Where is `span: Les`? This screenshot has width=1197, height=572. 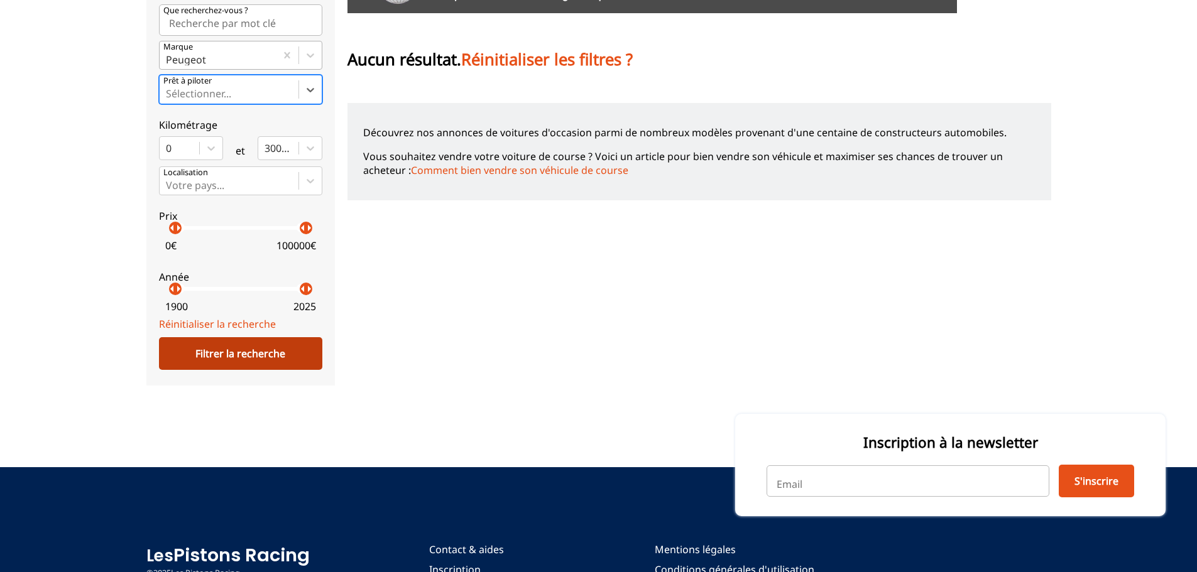
span: Les is located at coordinates (160, 556).